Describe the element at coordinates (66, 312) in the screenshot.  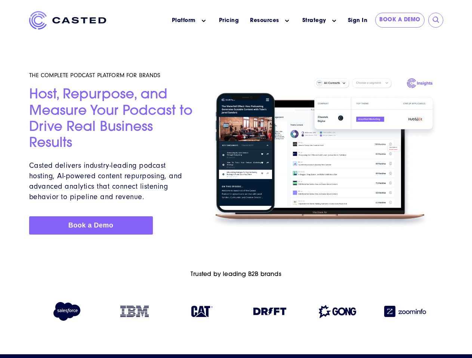
I see `img: Salesforce logo` at that location.